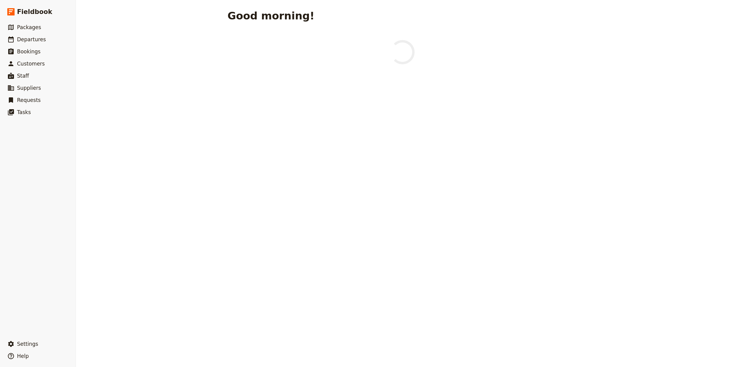 The width and height of the screenshot is (729, 367). What do you see at coordinates (29, 27) in the screenshot?
I see `span: Packages` at bounding box center [29, 27].